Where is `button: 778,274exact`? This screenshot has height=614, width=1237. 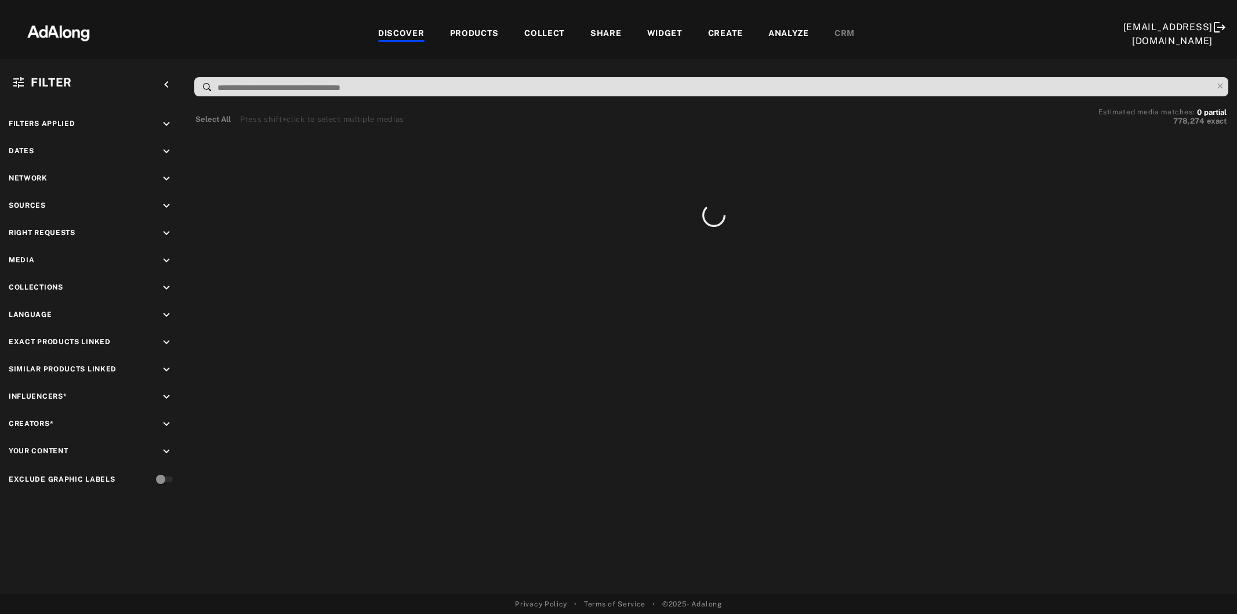
button: 778,274exact is located at coordinates (1162, 121).